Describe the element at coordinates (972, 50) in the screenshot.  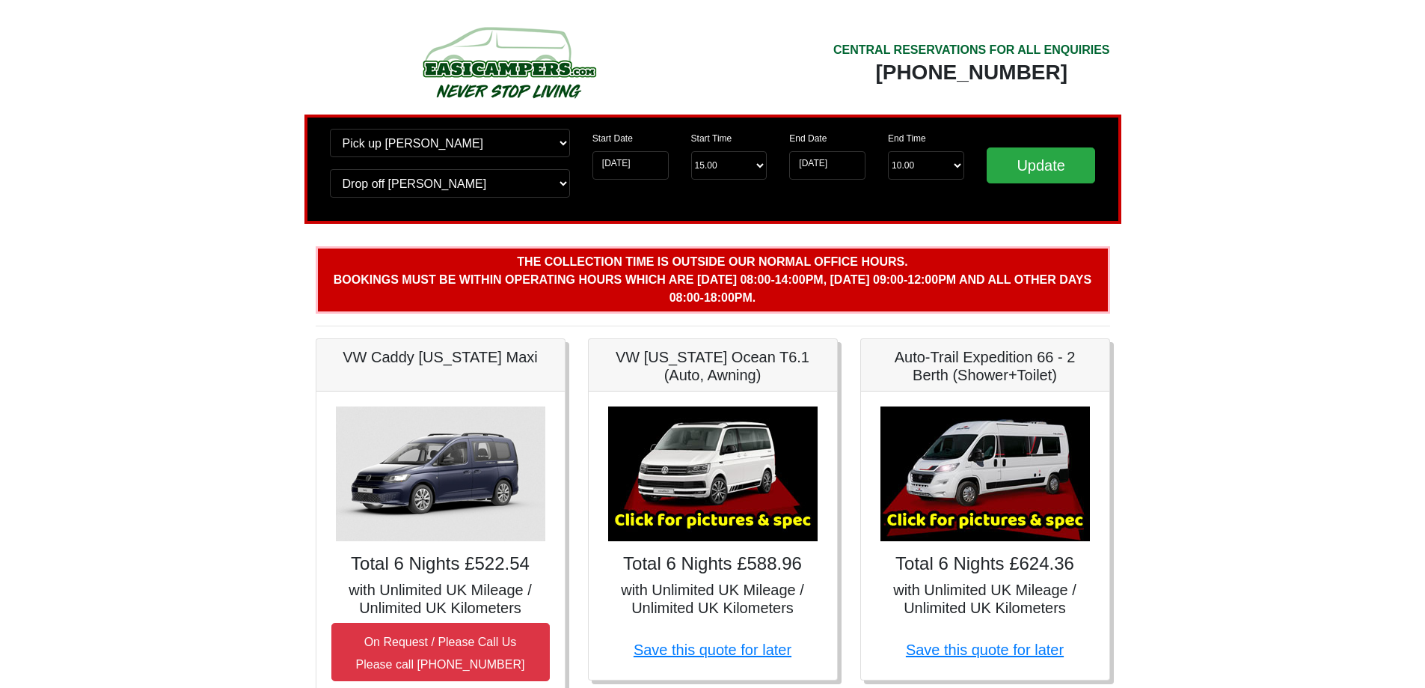
I see `div: CENTRAL RESERVATIONS FOR ALL ENQUIRIES` at that location.